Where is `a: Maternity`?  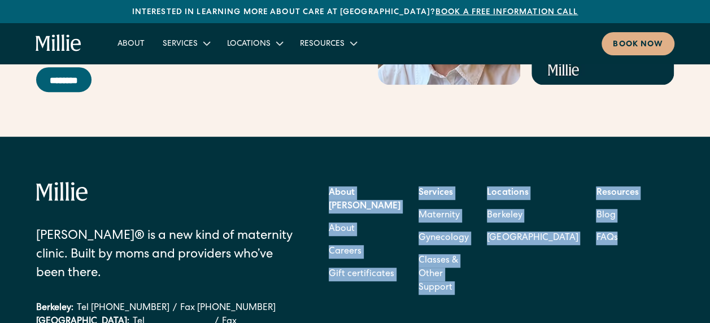
a: Maternity is located at coordinates (439, 216).